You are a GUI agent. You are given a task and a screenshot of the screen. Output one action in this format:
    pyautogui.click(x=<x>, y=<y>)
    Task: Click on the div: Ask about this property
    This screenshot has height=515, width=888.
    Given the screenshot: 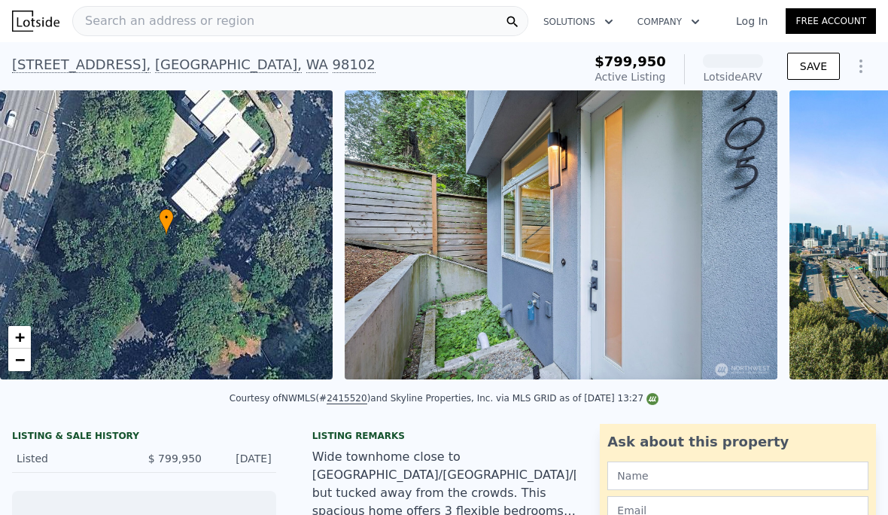 What is the action you would take?
    pyautogui.click(x=738, y=442)
    